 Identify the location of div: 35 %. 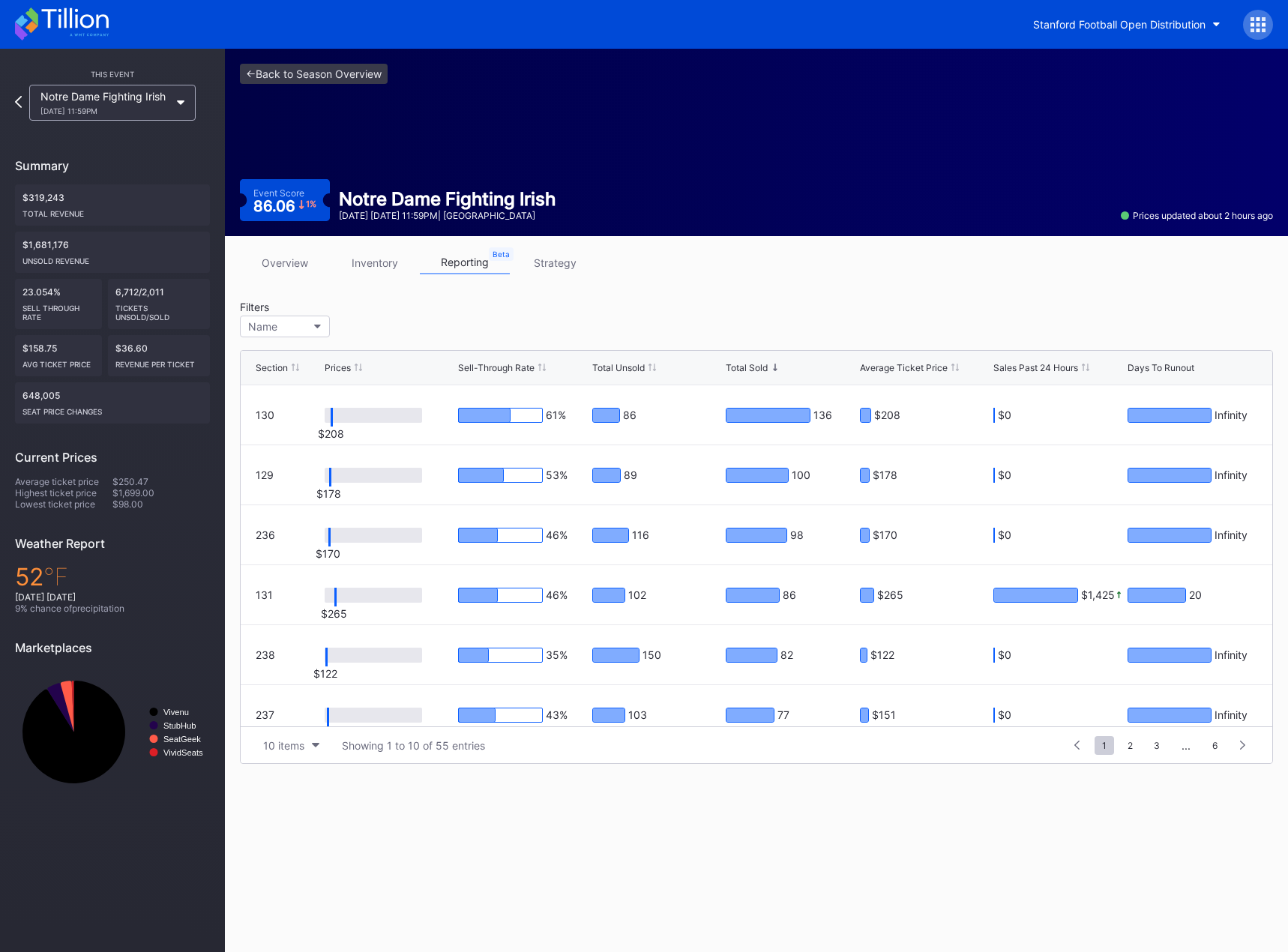
(556, 655).